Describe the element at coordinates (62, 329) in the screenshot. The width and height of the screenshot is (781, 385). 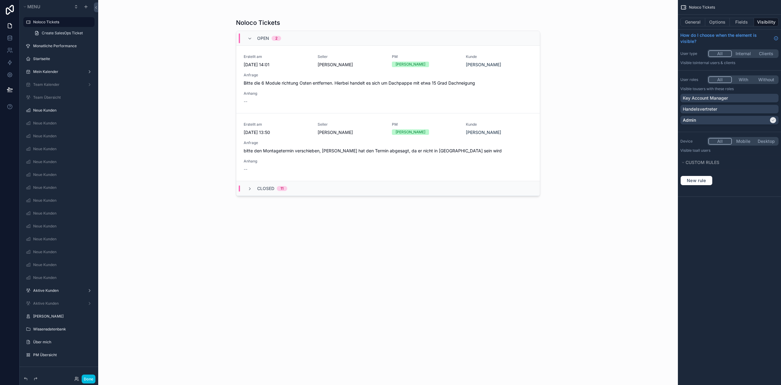
I see `label: Wissensdatenbank` at that location.